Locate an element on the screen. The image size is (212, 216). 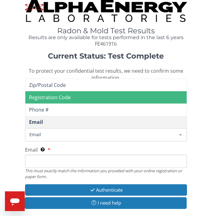
button: Authenticate is located at coordinates (106, 190).